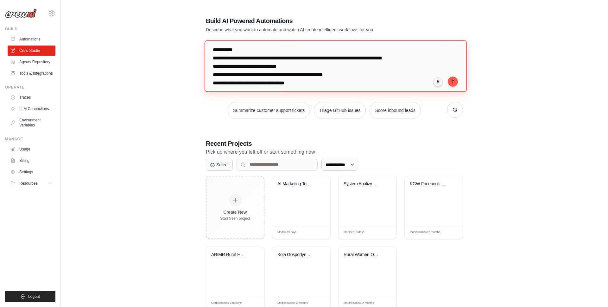 The height and width of the screenshot is (307, 608). Describe the element at coordinates (334, 152) in the screenshot. I see `p: Pick up where you left off or start something new` at that location.